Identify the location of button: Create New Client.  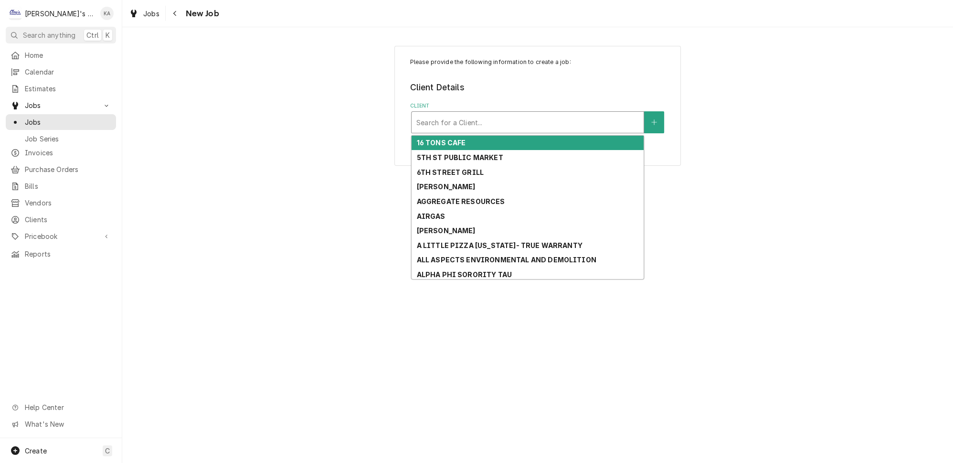
(654, 122).